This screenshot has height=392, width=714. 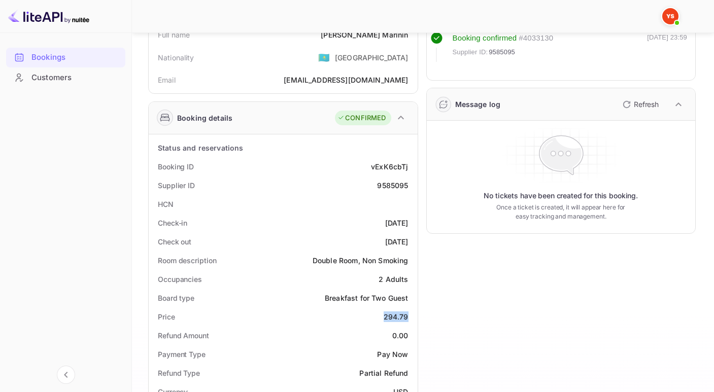 What do you see at coordinates (66, 375) in the screenshot?
I see `button: Collapse navigation` at bounding box center [66, 375].